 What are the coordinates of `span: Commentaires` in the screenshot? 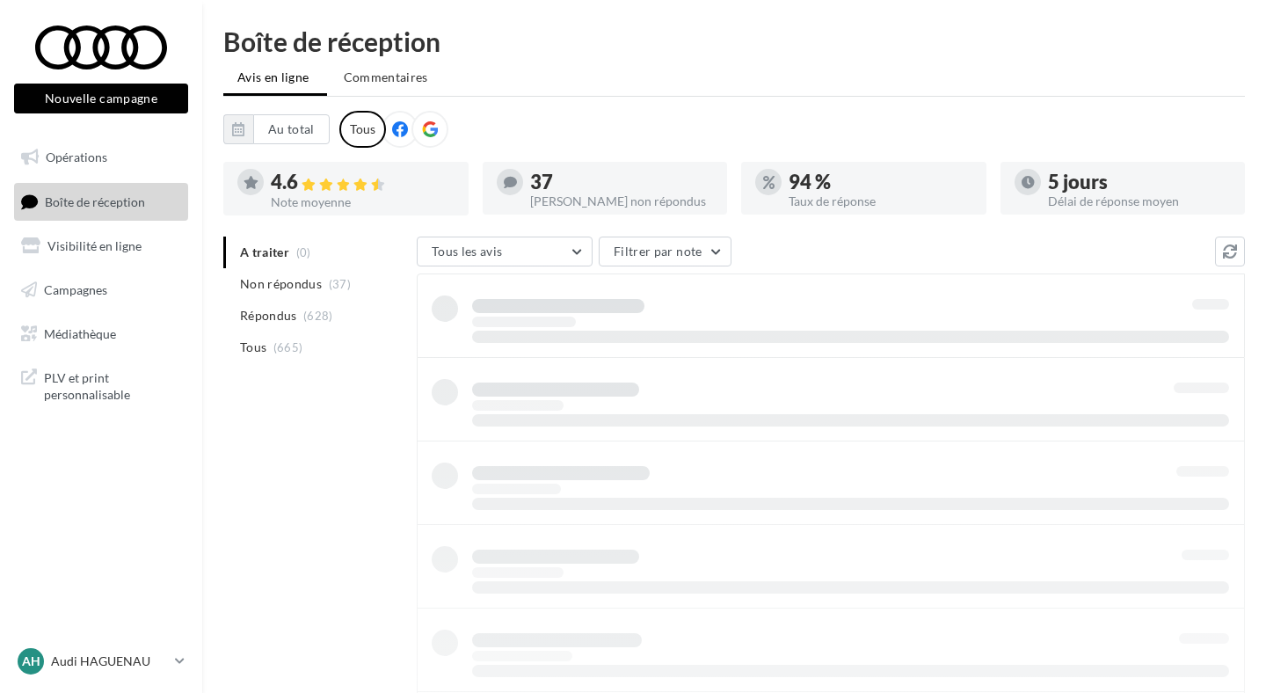 It's located at (386, 76).